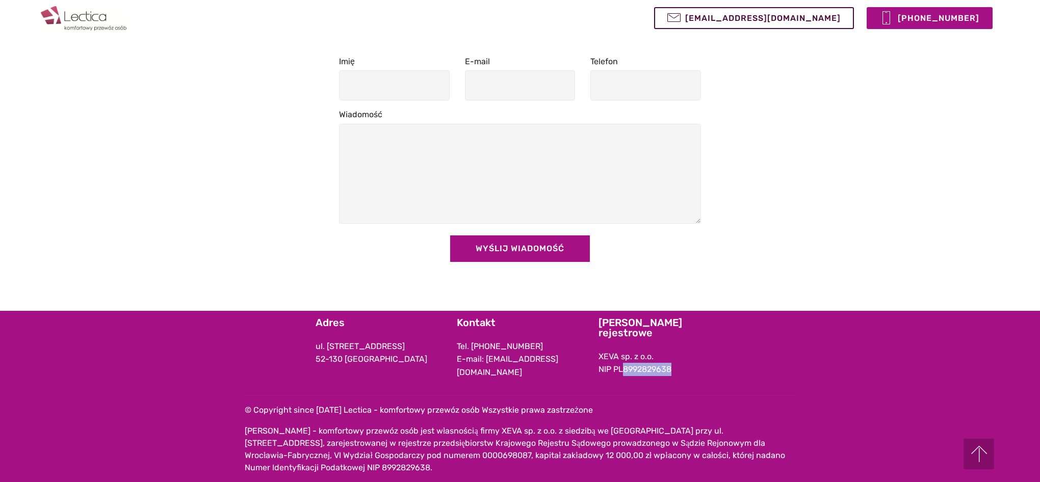 Image resolution: width=1040 pixels, height=482 pixels. Describe the element at coordinates (520, 249) in the screenshot. I see `button: WYŚLIJ WIADOMOŚĆ` at that location.